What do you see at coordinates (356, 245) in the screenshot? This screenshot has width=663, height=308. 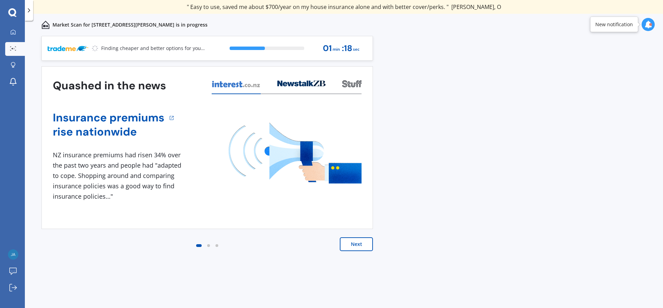 I see `button: Next` at bounding box center [356, 245].